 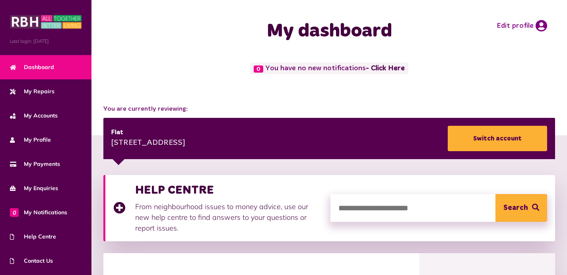 I want to click on img: MyRBH, so click(x=46, y=22).